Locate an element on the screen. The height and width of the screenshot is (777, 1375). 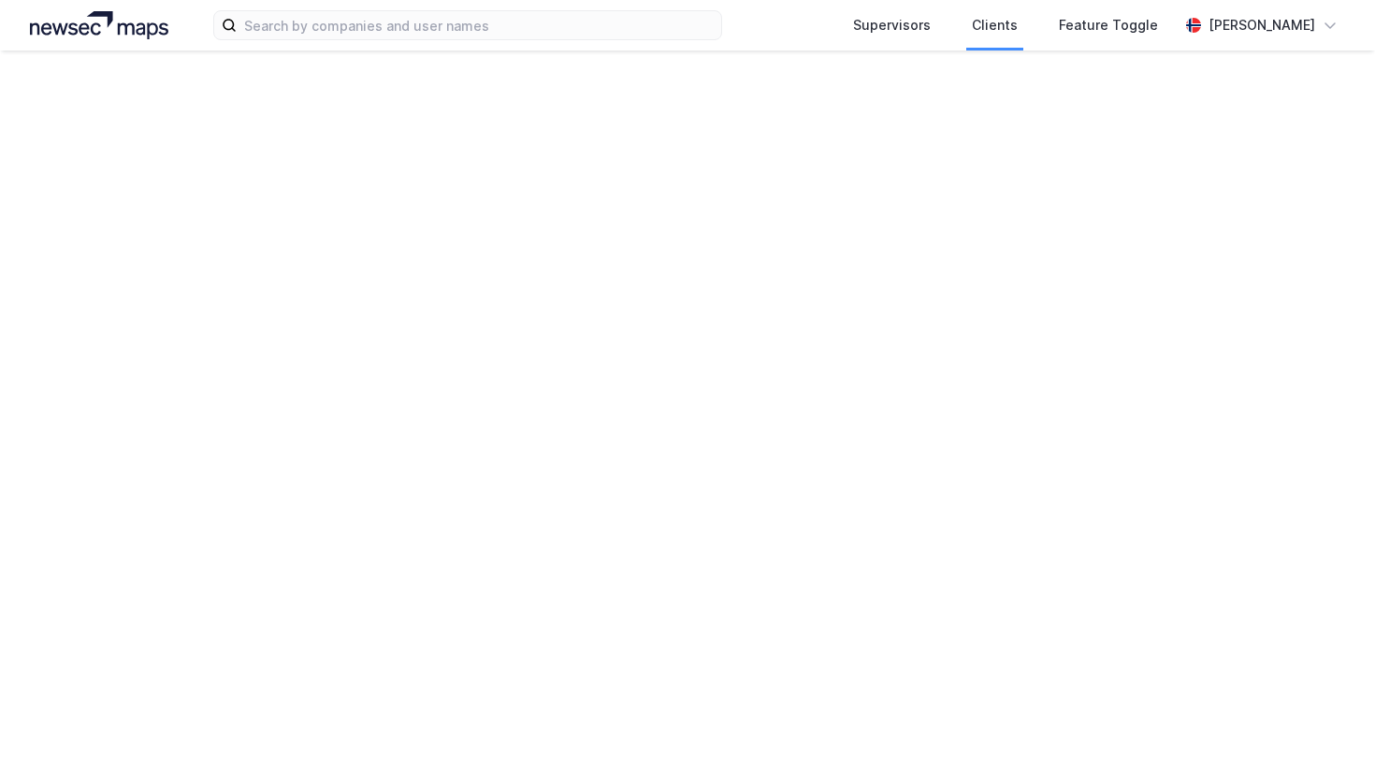
div: Feature Toggle is located at coordinates (1108, 25).